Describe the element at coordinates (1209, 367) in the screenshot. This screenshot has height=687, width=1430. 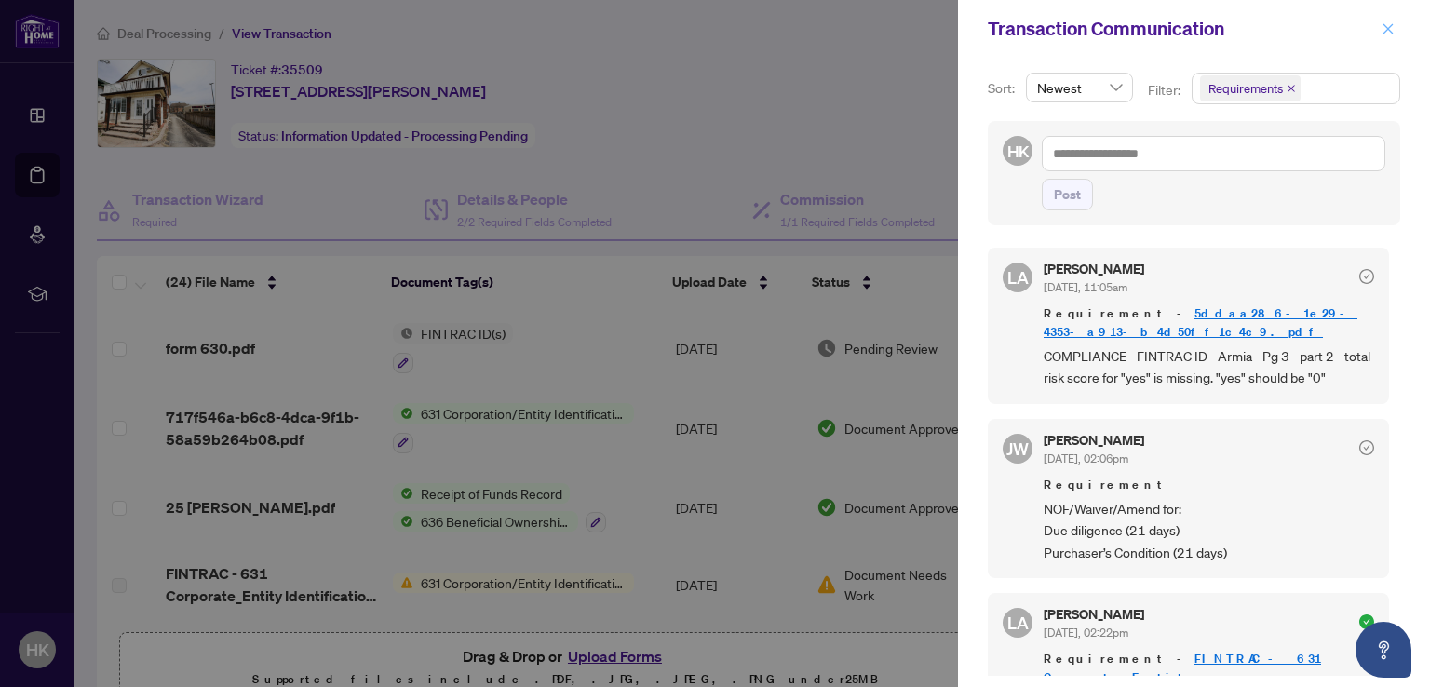
I see `span: COMPLIANCE - FINTRAC ID - Armia - Pg 3 - part 2 - total risk score for "yes" is missing. "yes" sh...` at that location.